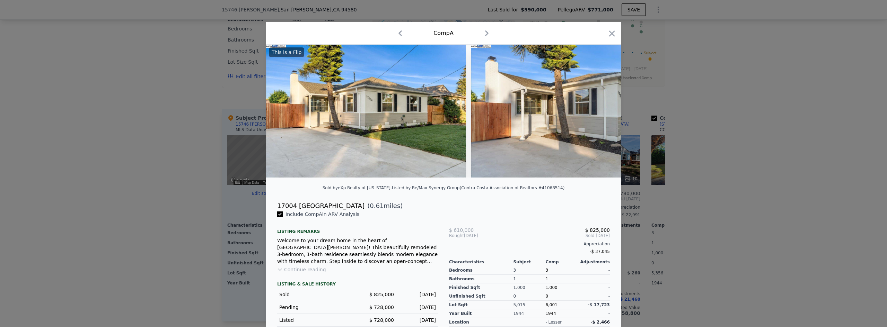 The height and width of the screenshot is (327, 887). What do you see at coordinates (358, 285) in the screenshot?
I see `div: LISTING & SALE HISTORY` at bounding box center [358, 285].